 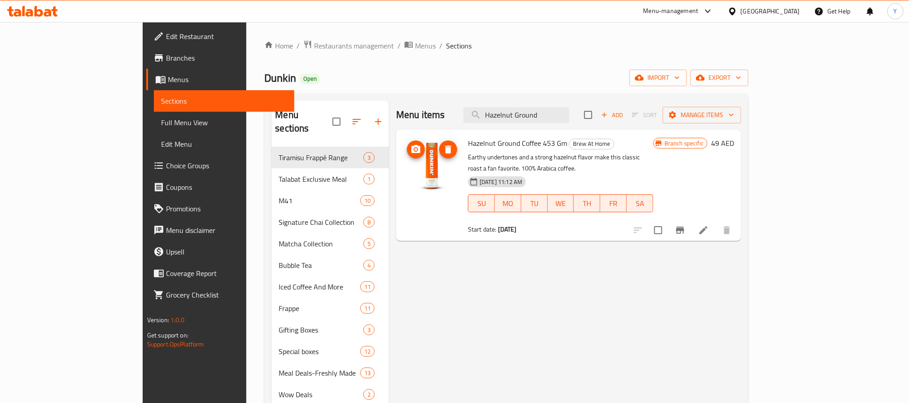 I want to click on span: SU, so click(x=481, y=203).